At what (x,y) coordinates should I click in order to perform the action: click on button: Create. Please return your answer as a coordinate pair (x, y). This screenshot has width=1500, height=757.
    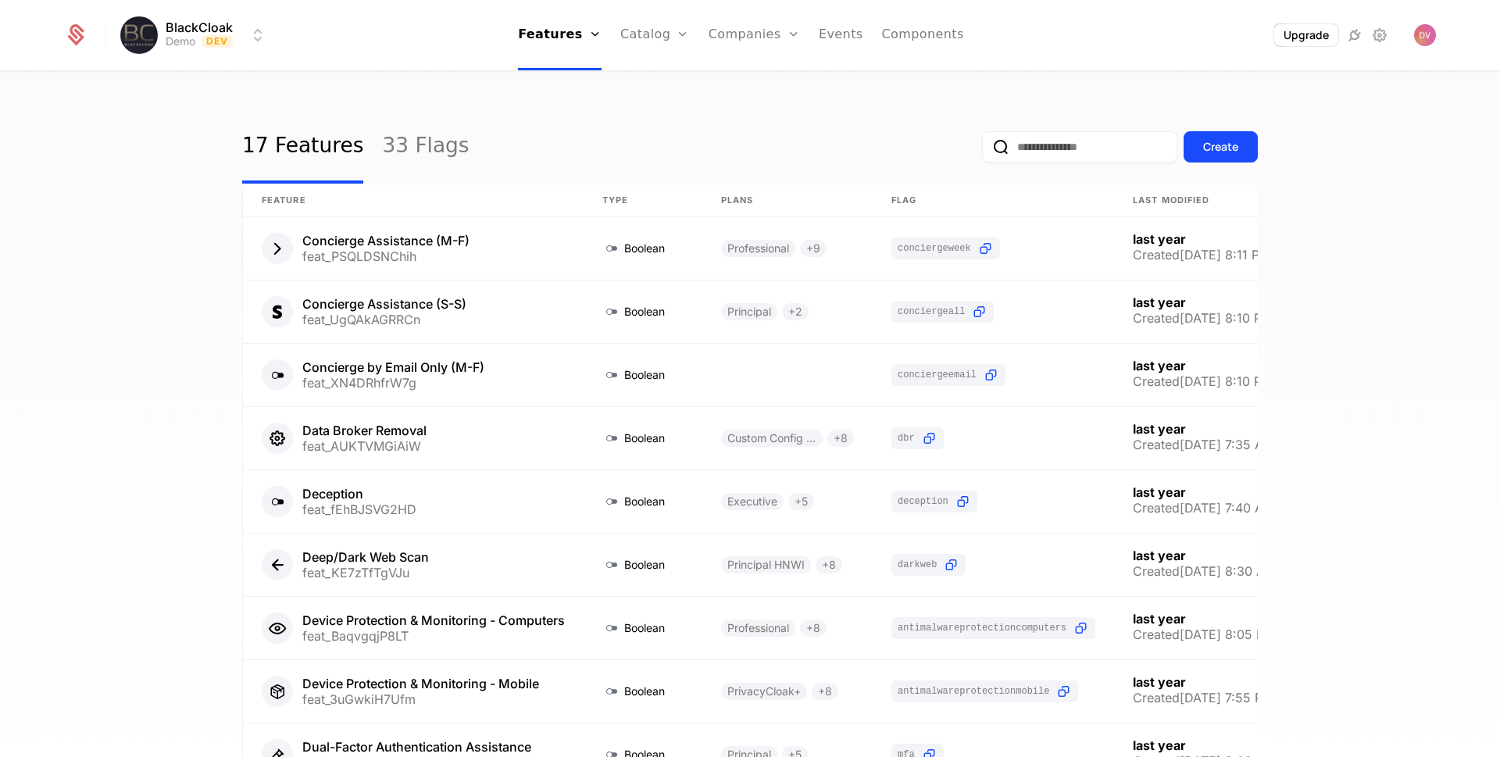
    Looking at the image, I should click on (1220, 147).